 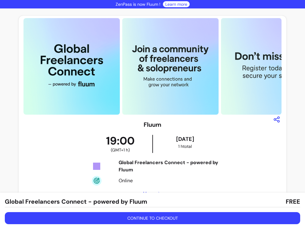 What do you see at coordinates (173, 166) in the screenshot?
I see `div: Global Freelancers Connect - powered by Fluum` at bounding box center [173, 166].